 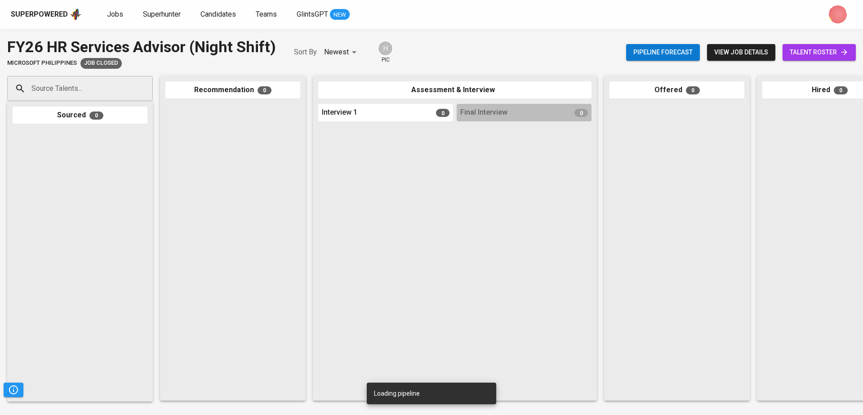 What do you see at coordinates (336, 52) in the screenshot?
I see `p: Newest` at bounding box center [336, 52].